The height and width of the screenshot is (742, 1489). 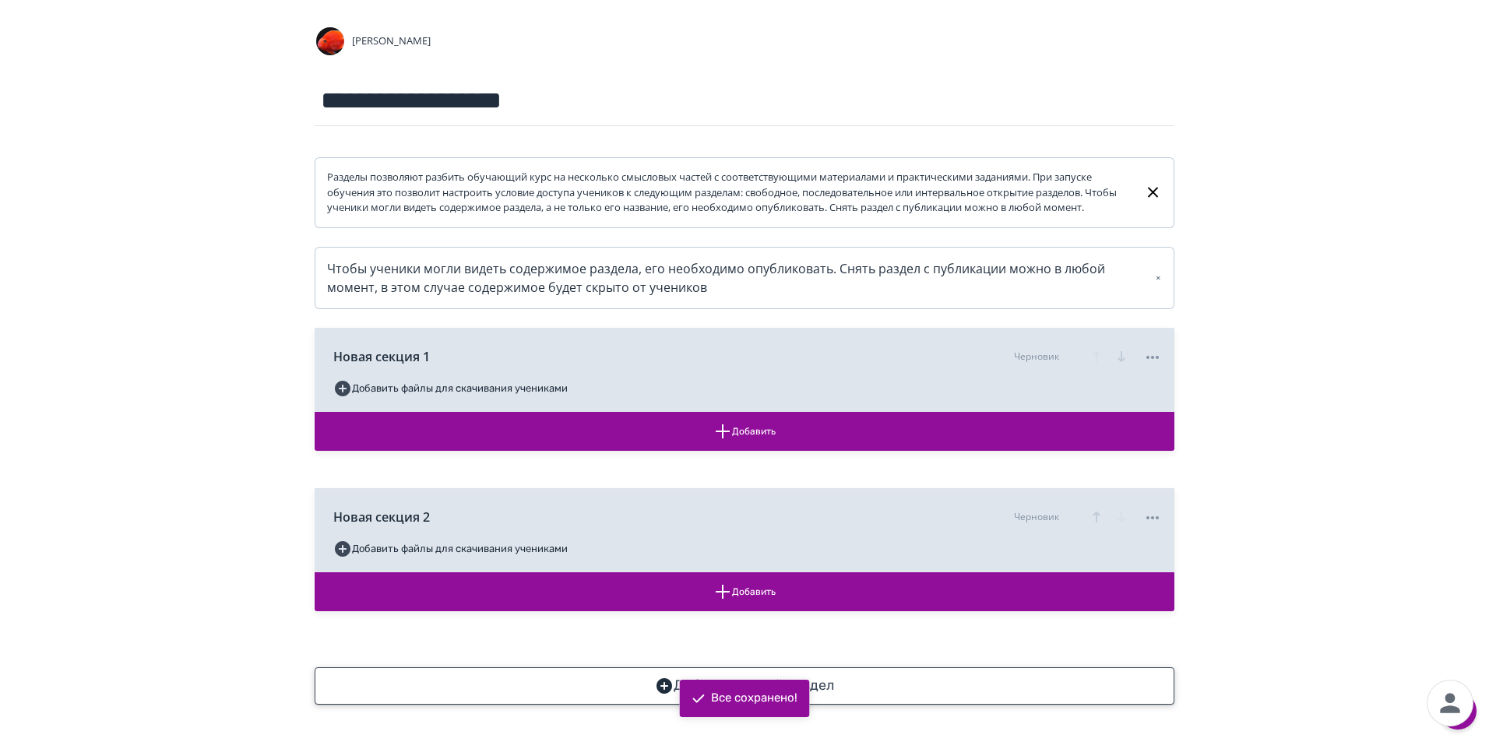 I want to click on span: Новая секция 1, so click(x=382, y=357).